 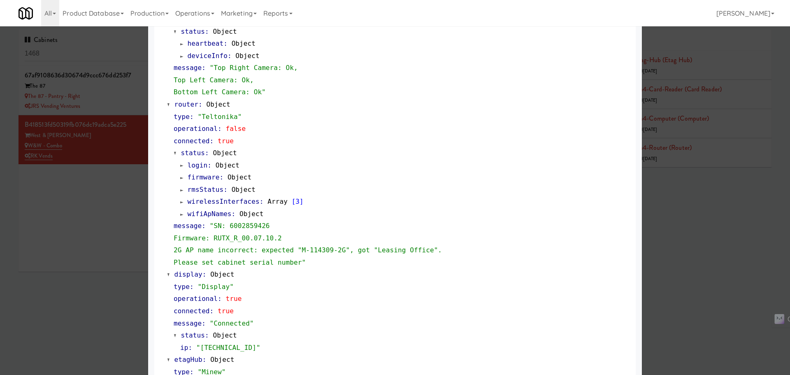 What do you see at coordinates (184, 347) in the screenshot?
I see `span: ip` at bounding box center [184, 347].